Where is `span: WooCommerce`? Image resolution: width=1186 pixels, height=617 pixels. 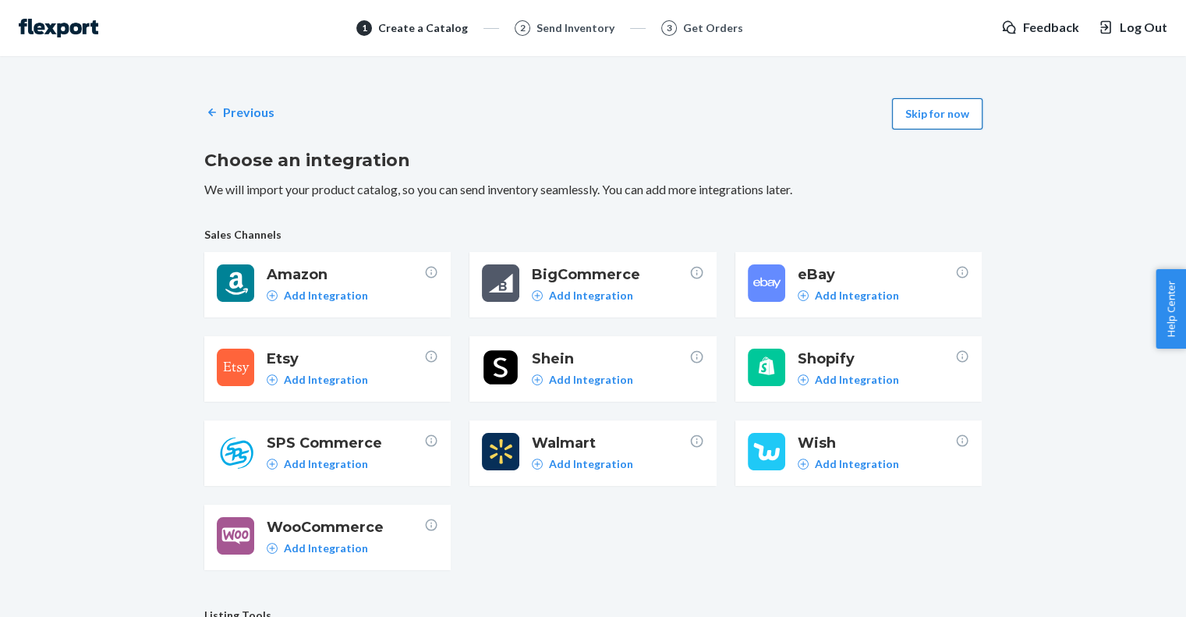
span: WooCommerce is located at coordinates (345, 527).